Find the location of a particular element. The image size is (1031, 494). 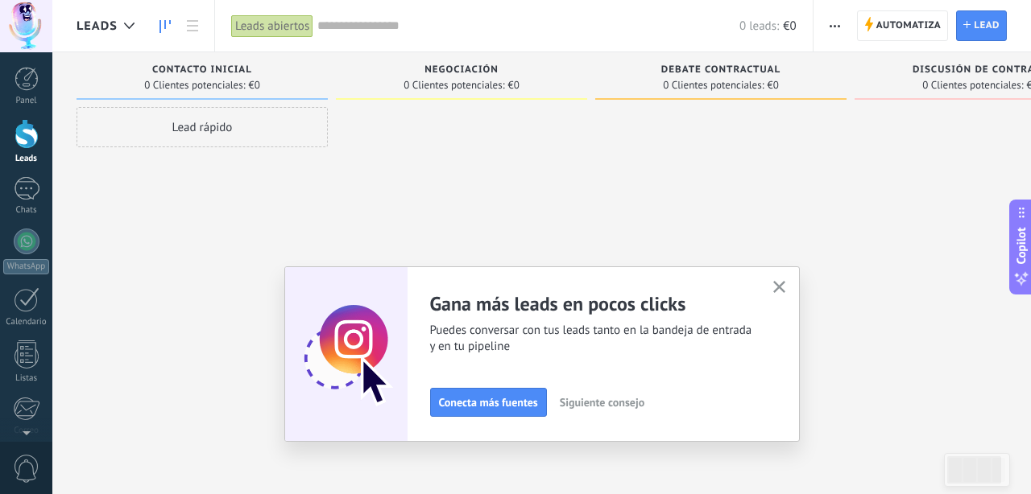

span: Negociación is located at coordinates (461, 70).